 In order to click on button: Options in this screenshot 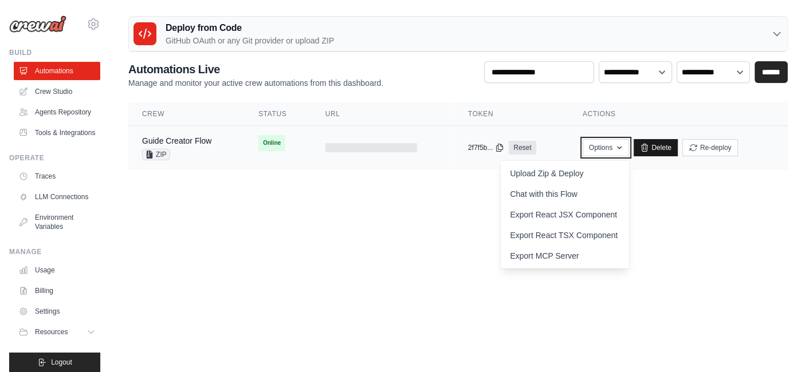, I will do `click(605, 148)`.